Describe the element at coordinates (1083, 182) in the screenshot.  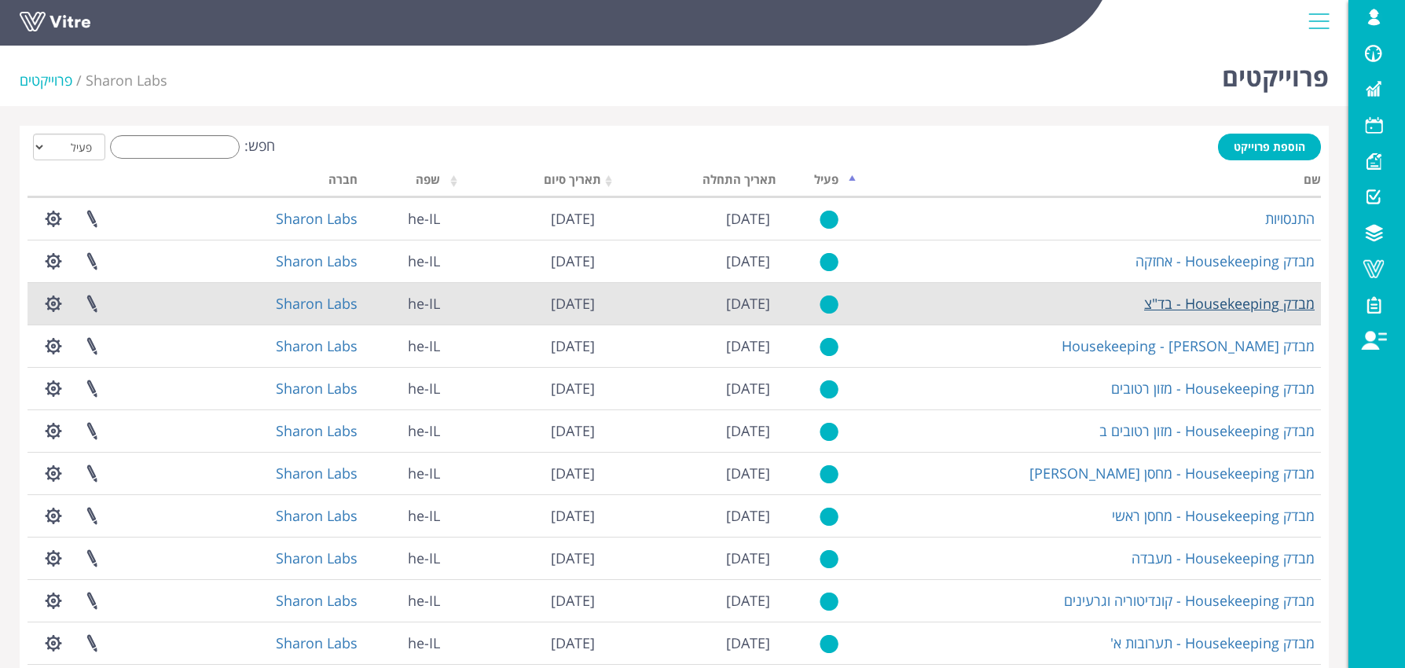
I see `th: שם: activate to sort column descending` at that location.